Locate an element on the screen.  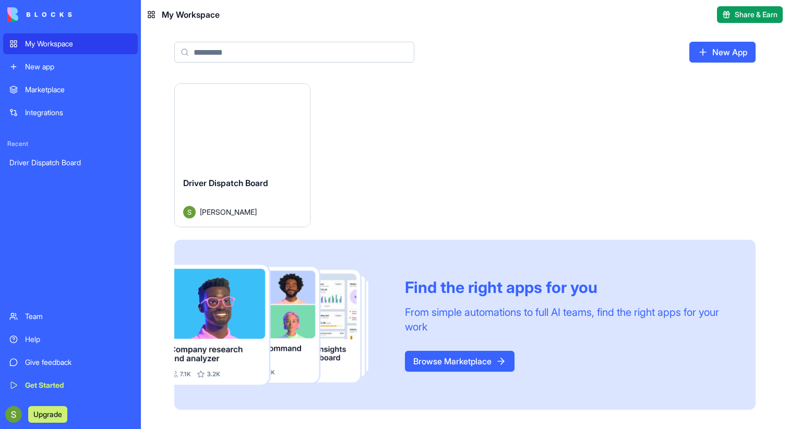
a: Help is located at coordinates (70, 340).